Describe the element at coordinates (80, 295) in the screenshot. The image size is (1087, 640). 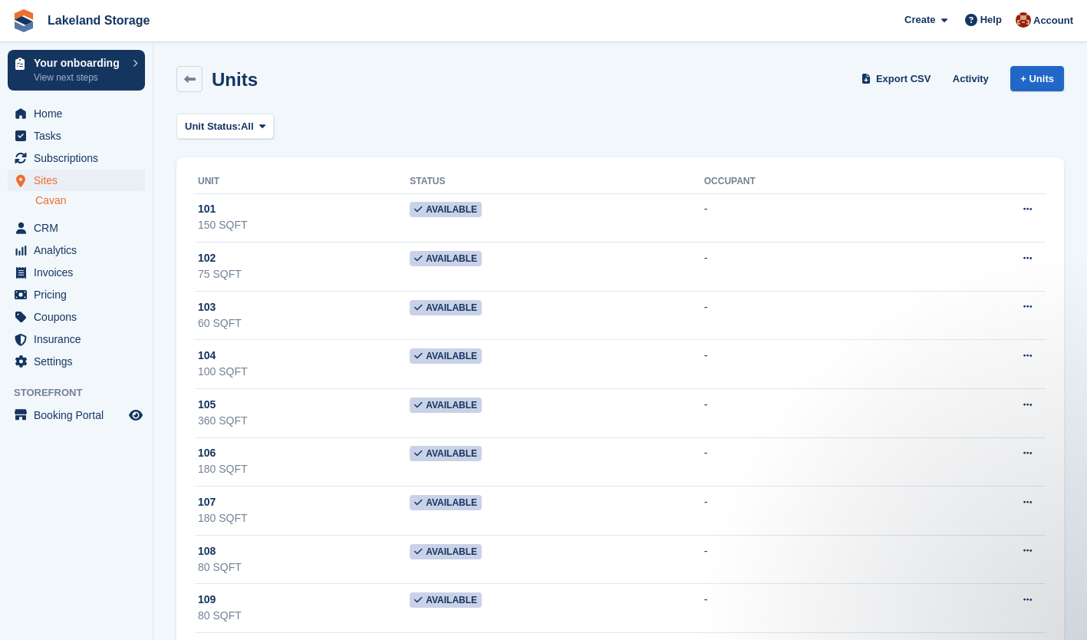
I see `span: Pricing` at that location.